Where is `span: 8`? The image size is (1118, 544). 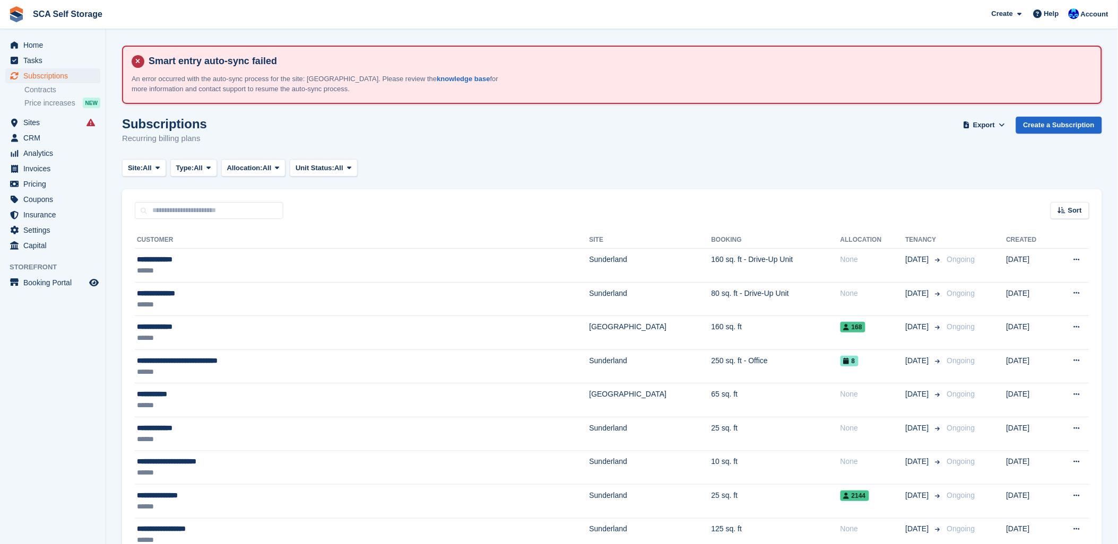
span: 8 is located at coordinates (849, 361).